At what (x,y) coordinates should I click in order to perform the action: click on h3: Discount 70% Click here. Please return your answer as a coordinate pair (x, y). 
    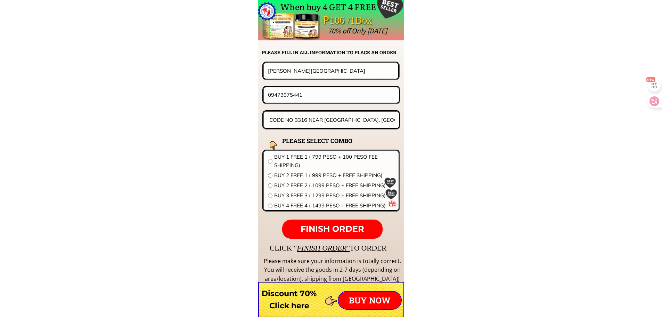
    Looking at the image, I should click on (289, 299).